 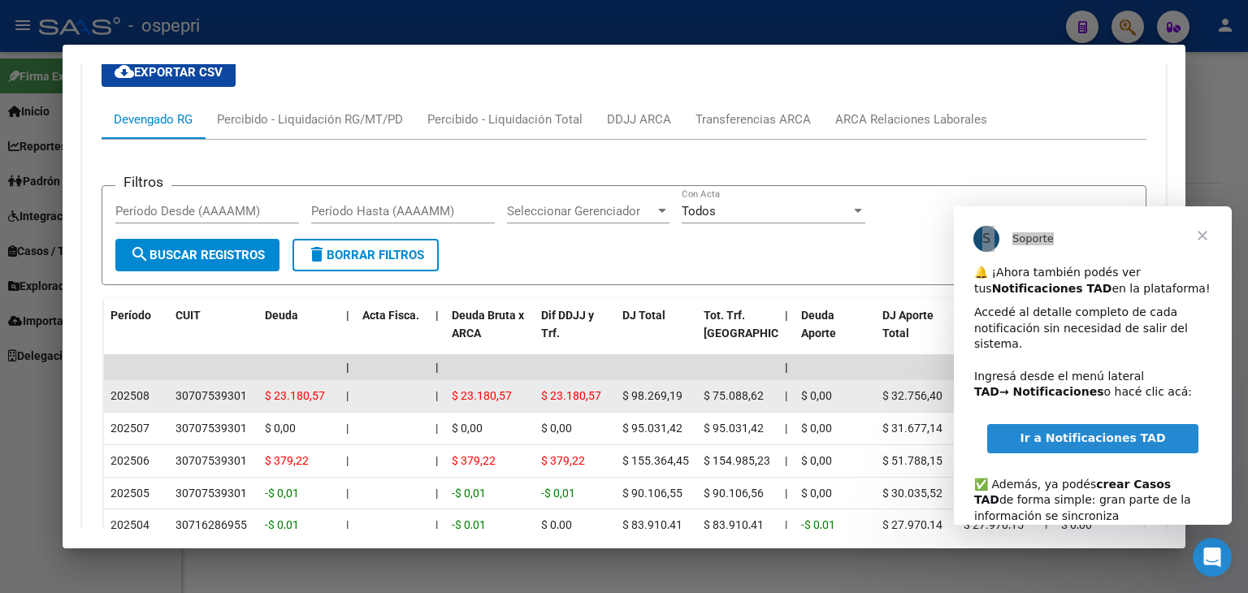 I want to click on button: Buscar Registros, so click(x=197, y=255).